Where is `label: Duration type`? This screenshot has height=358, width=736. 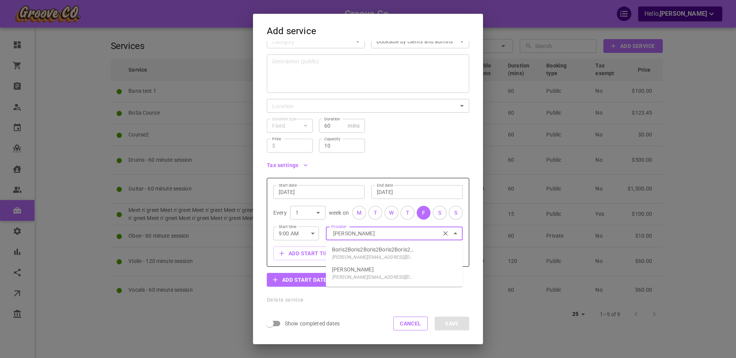 label: Duration type is located at coordinates (284, 119).